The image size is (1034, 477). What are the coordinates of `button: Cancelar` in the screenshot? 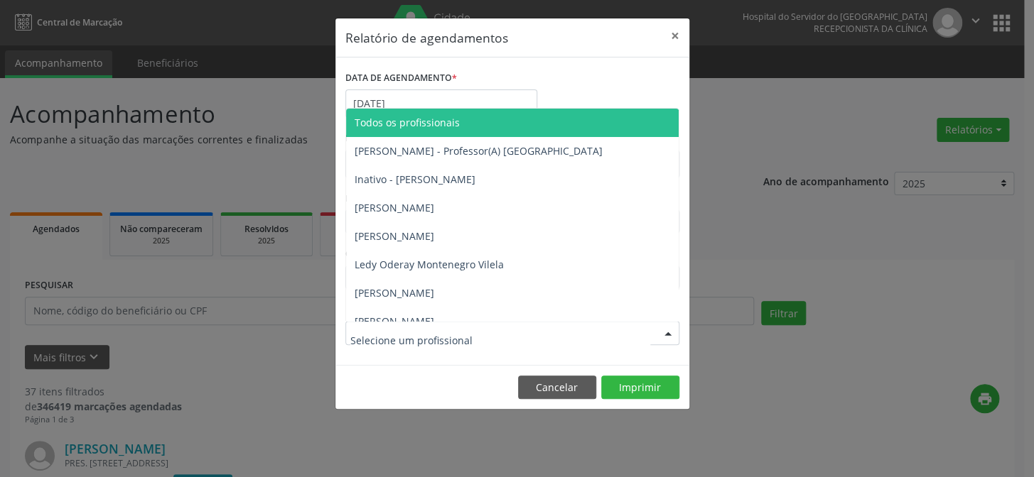 It's located at (557, 388).